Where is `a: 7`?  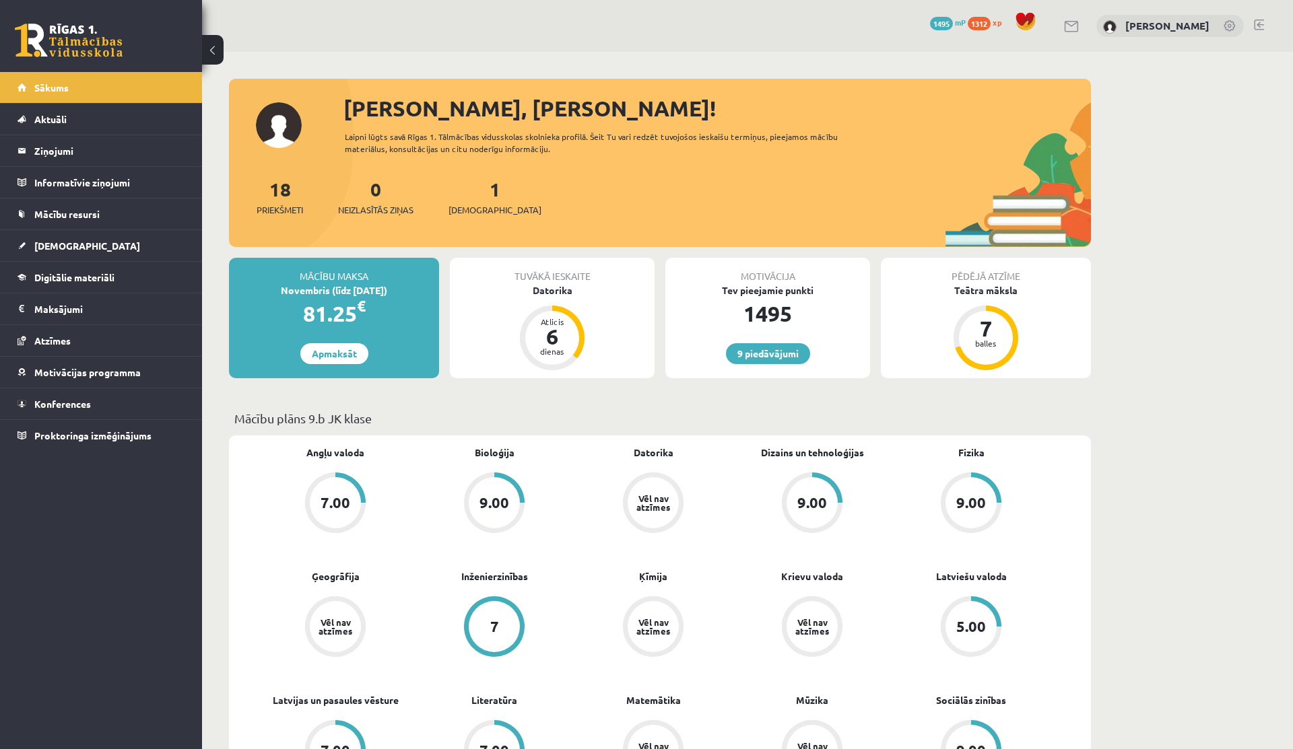
a: 7 is located at coordinates (494, 628).